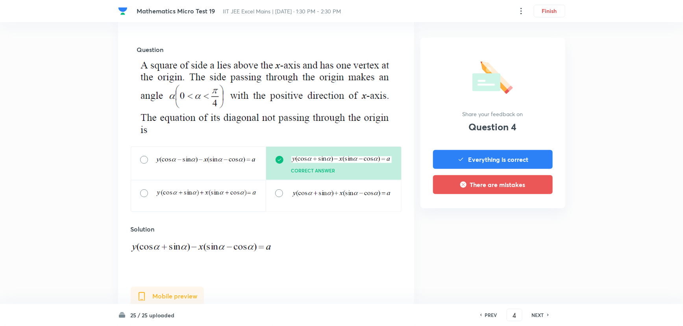 This screenshot has width=683, height=326. I want to click on button: Finish, so click(550, 11).